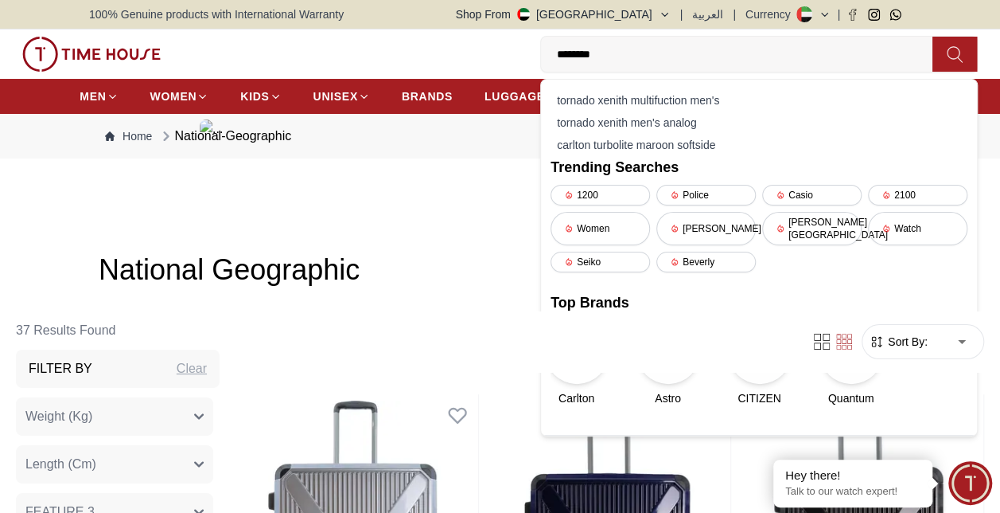  What do you see at coordinates (899, 341) in the screenshot?
I see `button: Sort By:` at bounding box center [899, 341].